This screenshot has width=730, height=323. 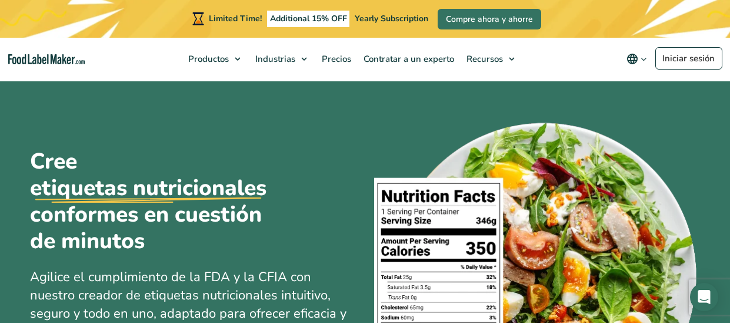 I want to click on span: Precios, so click(x=336, y=59).